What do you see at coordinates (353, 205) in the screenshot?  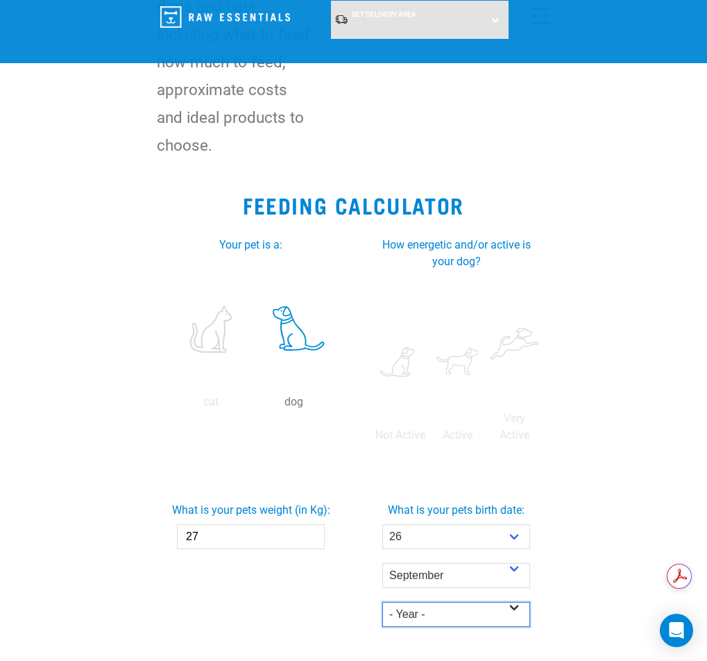 I see `h2: Feeding Calculator` at bounding box center [353, 205].